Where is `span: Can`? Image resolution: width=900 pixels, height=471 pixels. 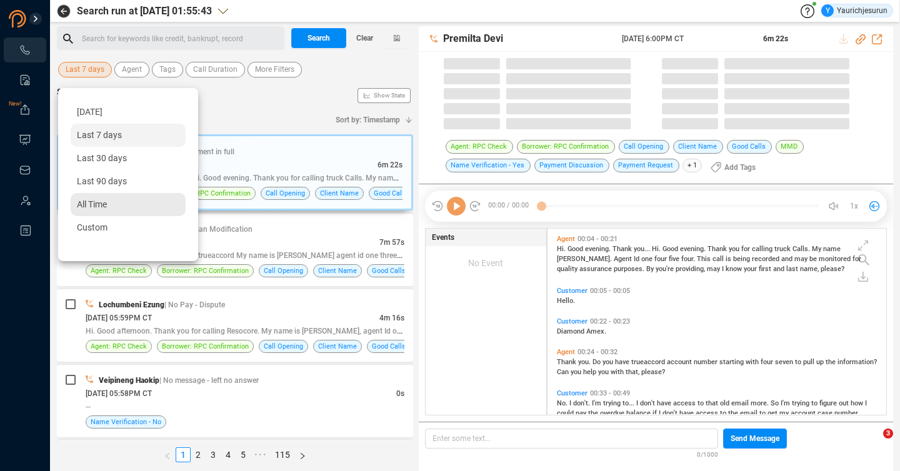
span: Can is located at coordinates (564, 372).